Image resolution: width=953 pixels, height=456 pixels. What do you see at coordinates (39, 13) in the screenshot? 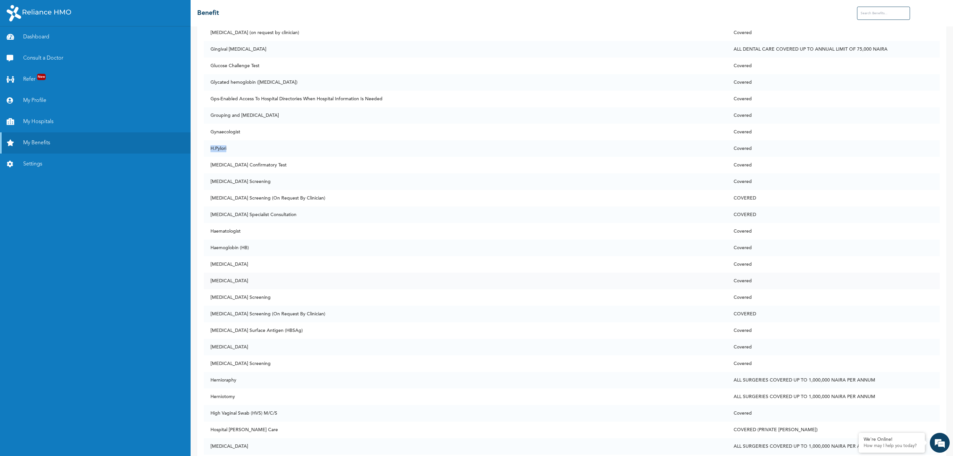
I see `img: RelianceHMO's Logo` at bounding box center [39, 13].